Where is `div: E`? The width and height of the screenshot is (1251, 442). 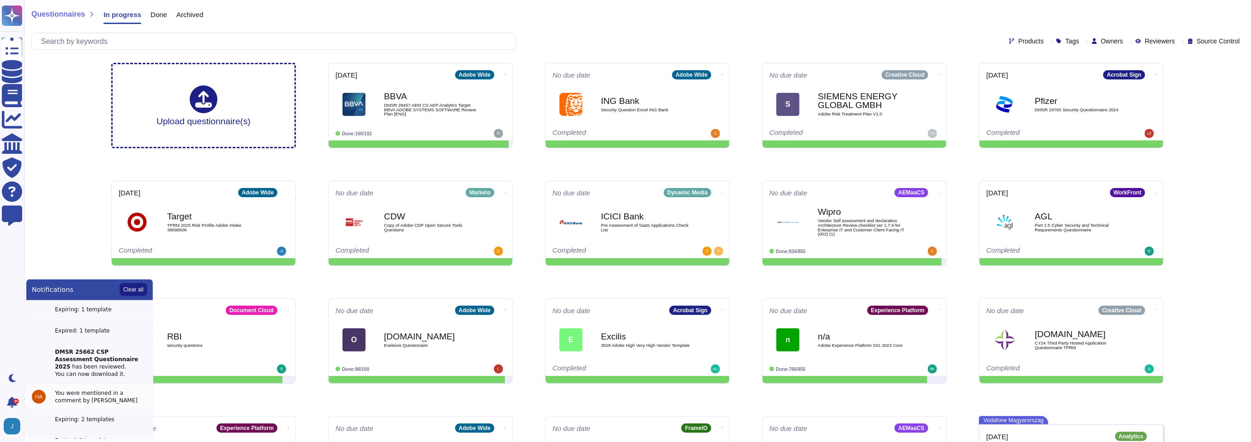 div: E is located at coordinates (571, 340).